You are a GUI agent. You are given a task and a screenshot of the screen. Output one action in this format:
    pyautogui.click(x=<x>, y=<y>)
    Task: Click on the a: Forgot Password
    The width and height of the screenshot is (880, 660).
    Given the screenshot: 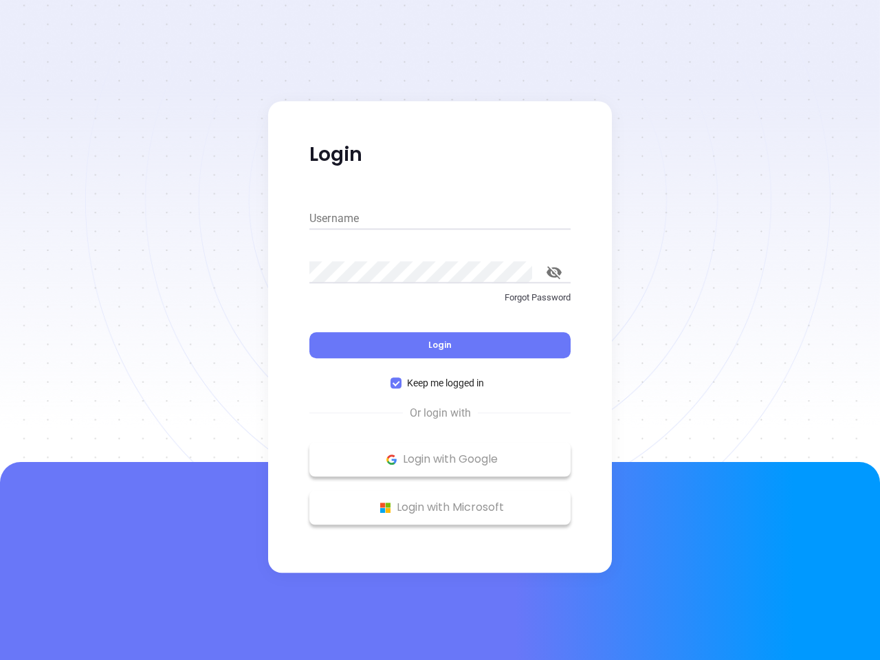 What is the action you would take?
    pyautogui.click(x=440, y=303)
    